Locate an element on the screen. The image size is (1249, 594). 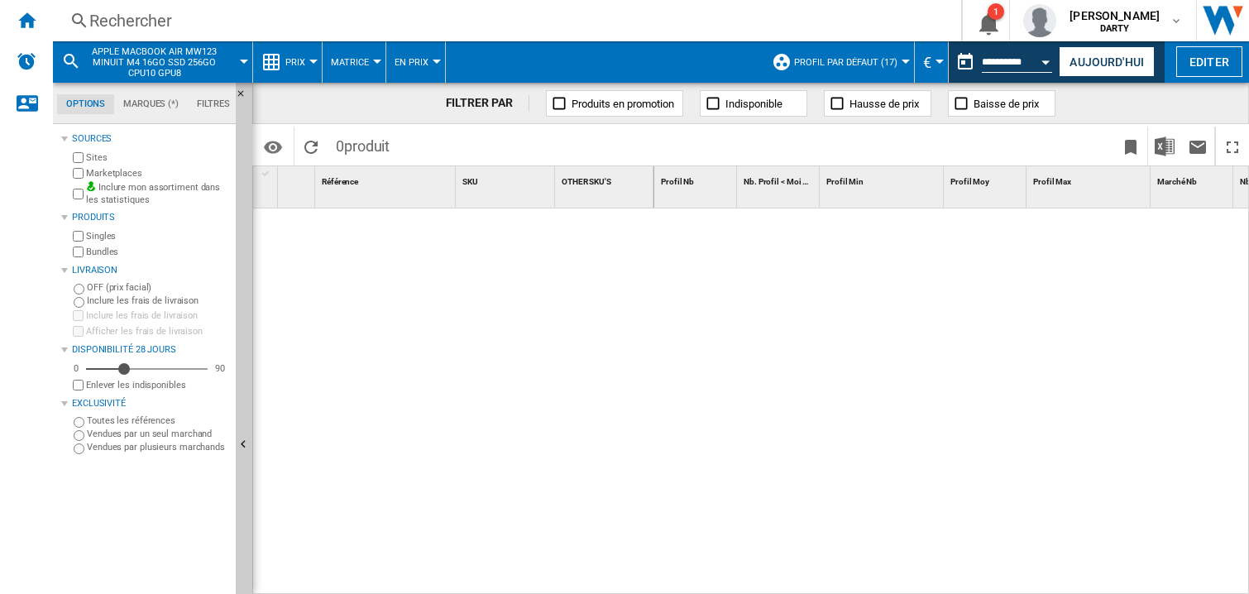
input: Sites is located at coordinates (78, 157).